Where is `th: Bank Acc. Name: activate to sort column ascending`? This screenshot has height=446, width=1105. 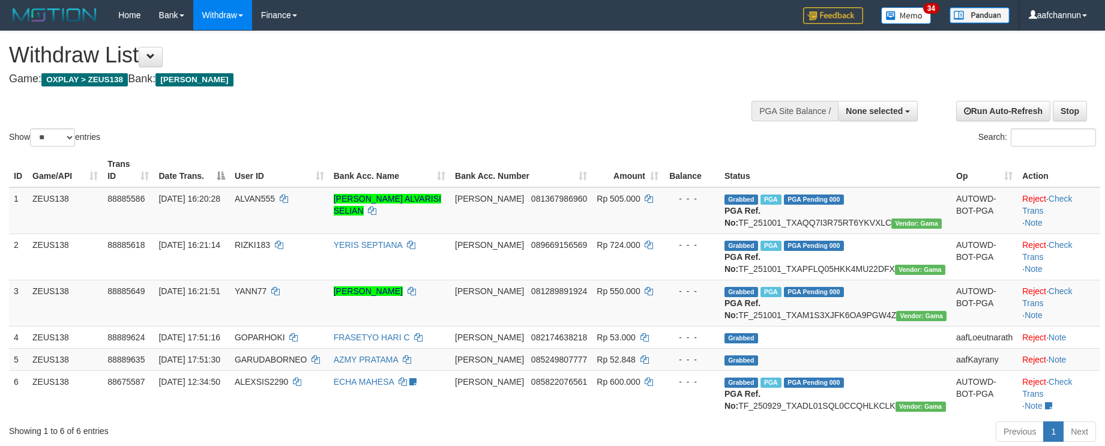 th: Bank Acc. Name: activate to sort column ascending is located at coordinates (389, 170).